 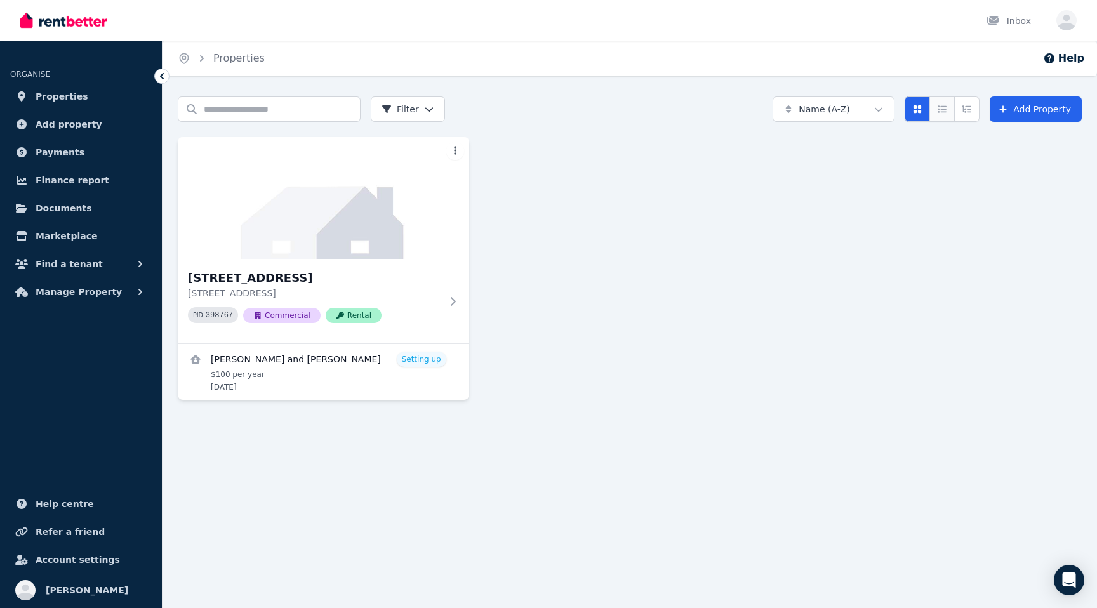 I want to click on span: Finance report, so click(x=72, y=180).